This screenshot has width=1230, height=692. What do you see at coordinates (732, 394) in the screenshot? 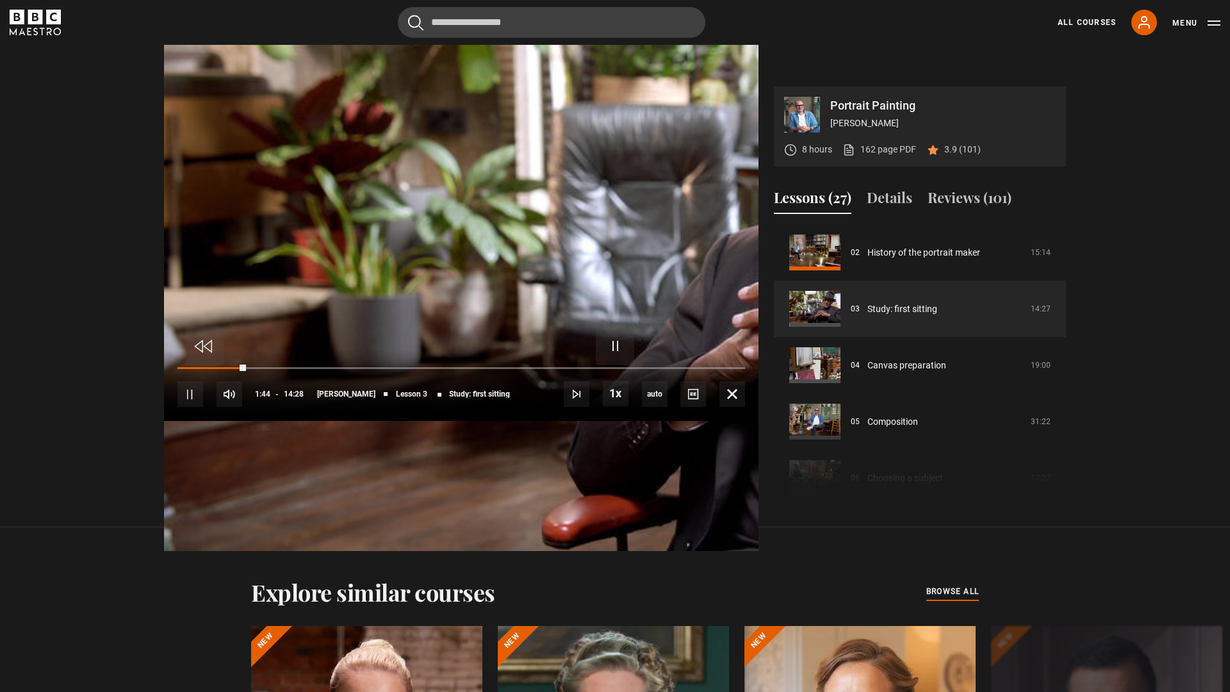
I see `button: Fullscreen` at bounding box center [732, 394].